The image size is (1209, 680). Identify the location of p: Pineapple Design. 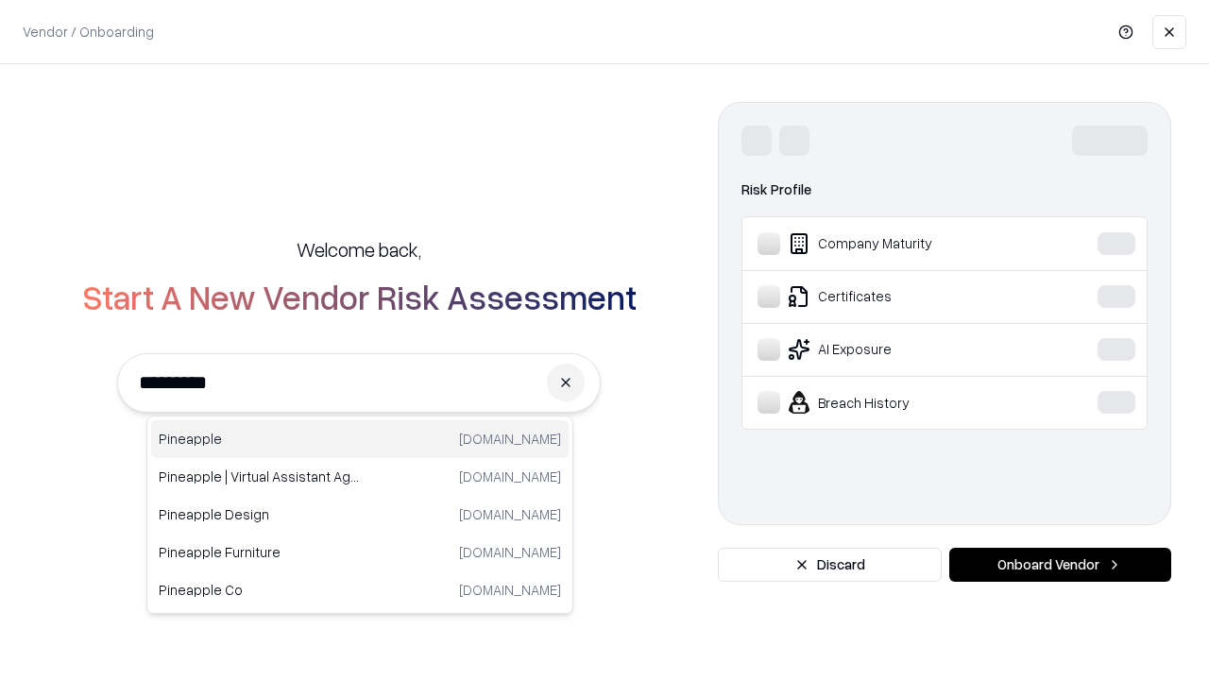
(259, 514).